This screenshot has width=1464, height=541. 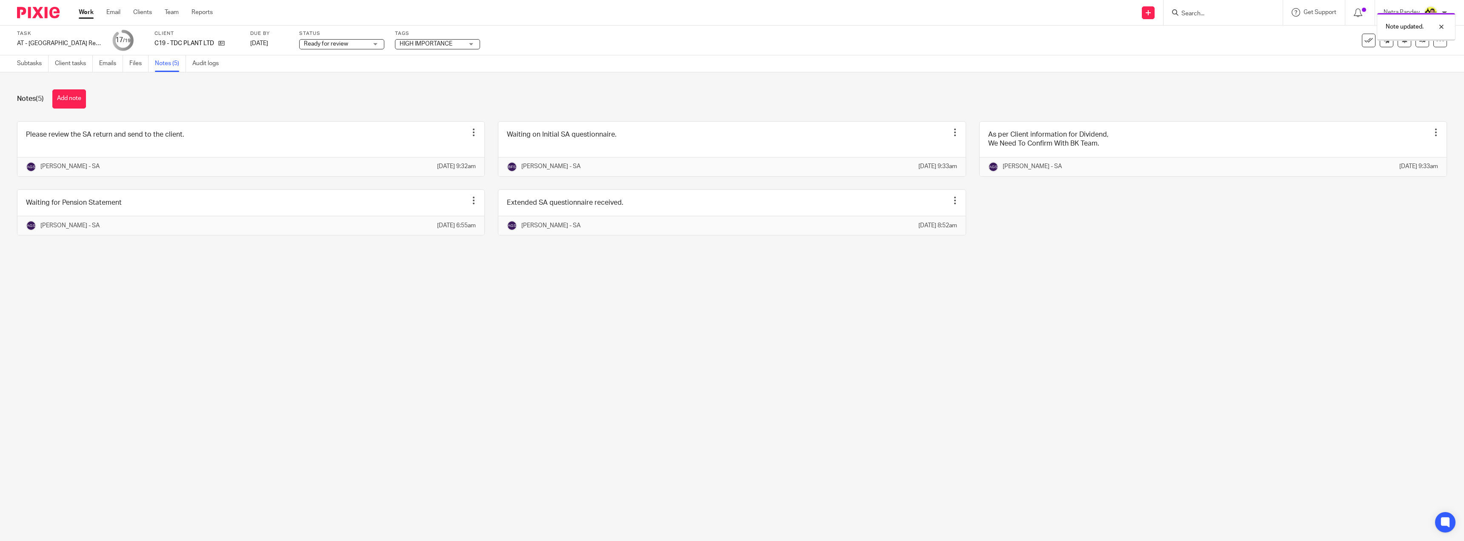 I want to click on a: Work, so click(x=86, y=12).